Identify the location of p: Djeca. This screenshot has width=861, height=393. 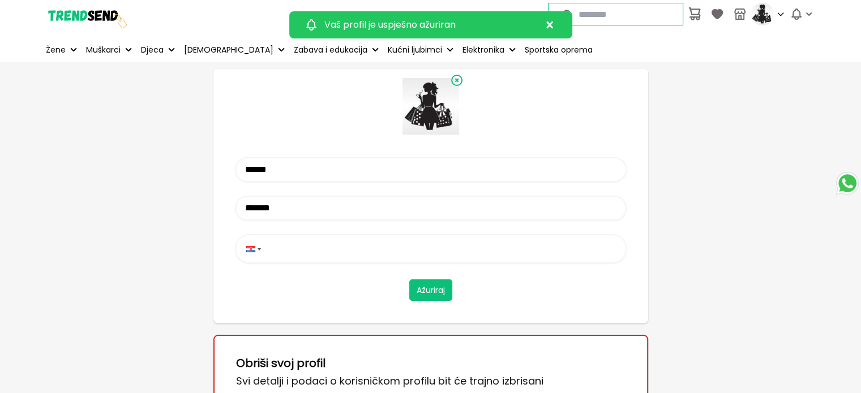
(152, 50).